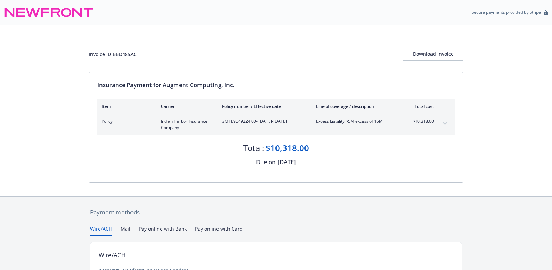 This screenshot has width=552, height=270. I want to click on div: Line of coverage / description, so click(357, 106).